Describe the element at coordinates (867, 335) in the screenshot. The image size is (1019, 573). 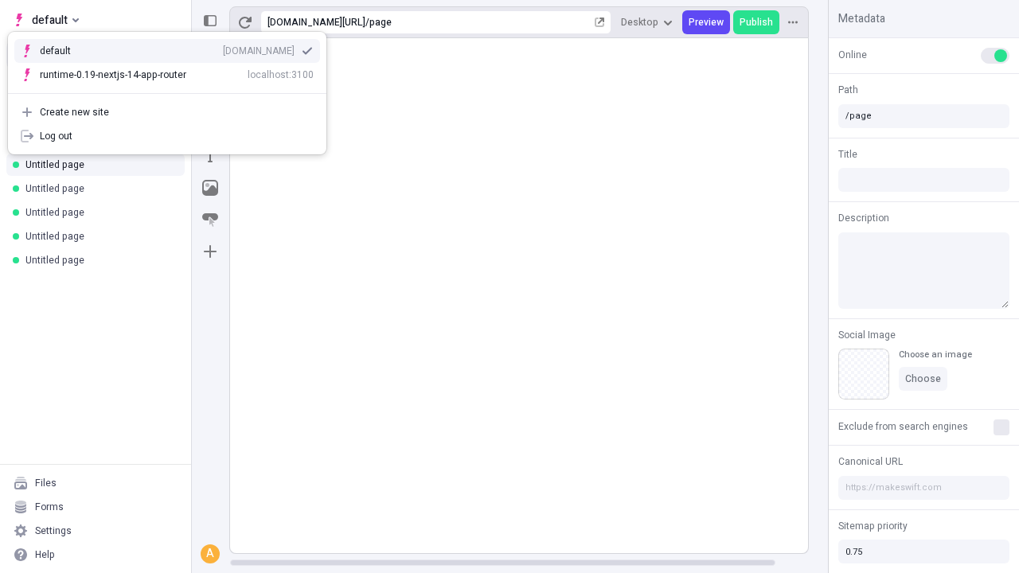
I see `span: Social Image` at that location.